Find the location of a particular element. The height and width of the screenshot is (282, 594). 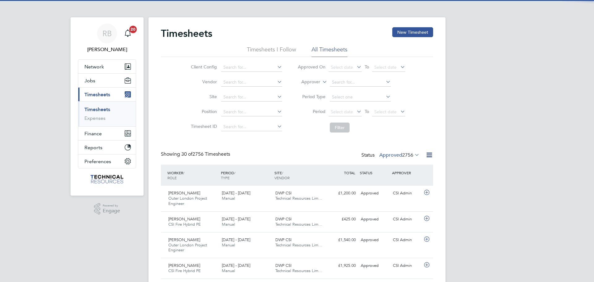

span: Finance is located at coordinates (93, 133).